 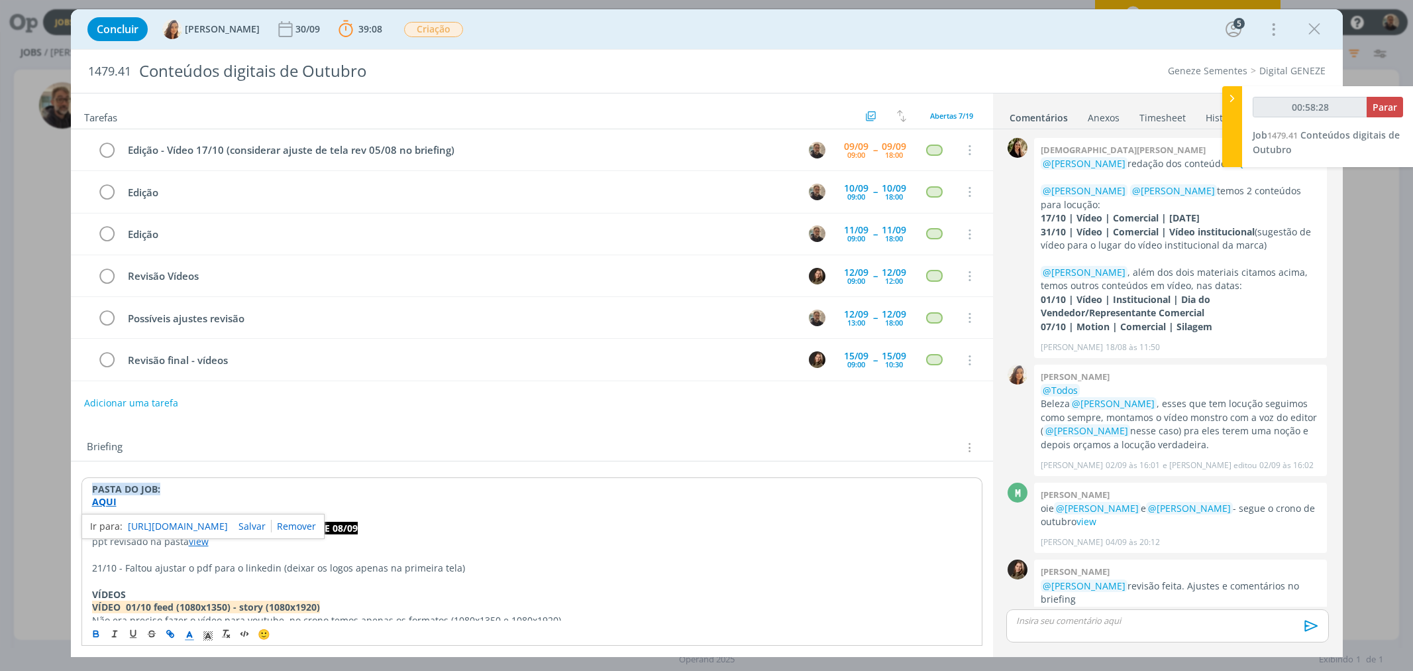 What do you see at coordinates (532, 541) in the screenshot?
I see `p: ppt revisado na pasta` at bounding box center [532, 541].